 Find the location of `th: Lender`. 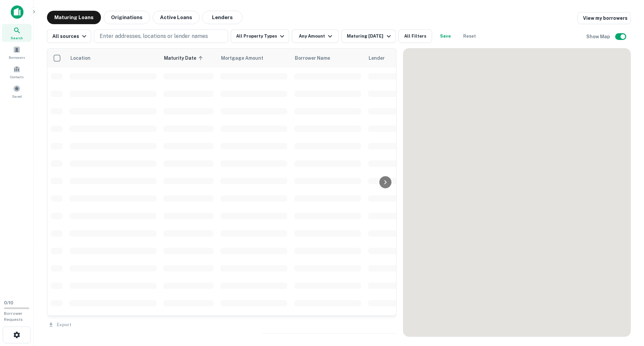

th: Lender is located at coordinates (418, 58).